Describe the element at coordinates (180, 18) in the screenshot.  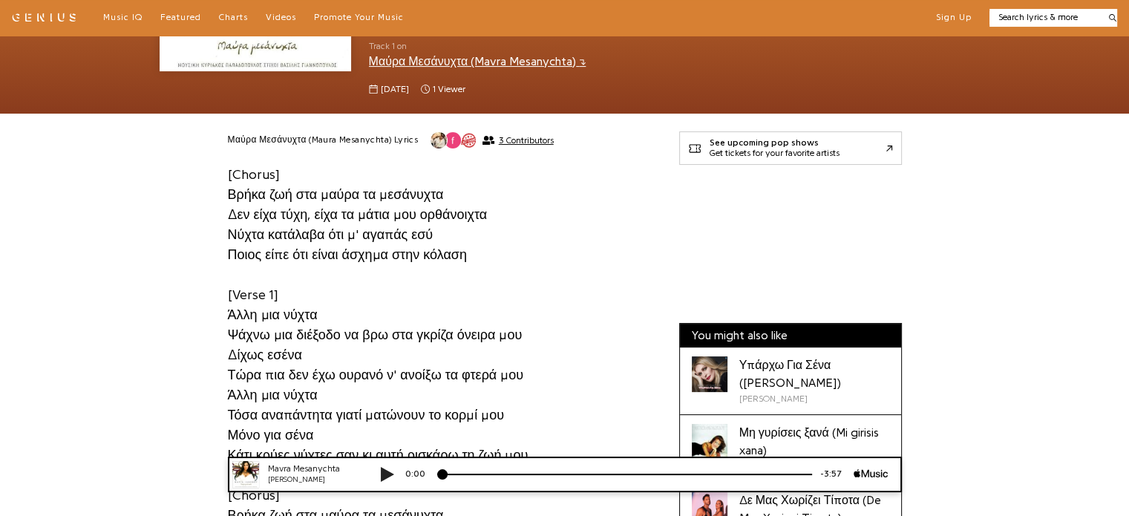
I see `a: Featured` at that location.